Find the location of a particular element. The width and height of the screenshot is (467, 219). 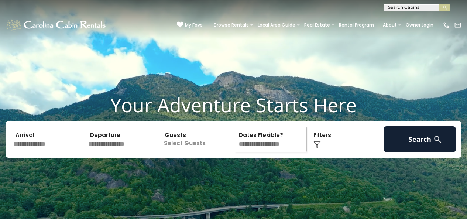

p: Select Guests is located at coordinates (196, 139).